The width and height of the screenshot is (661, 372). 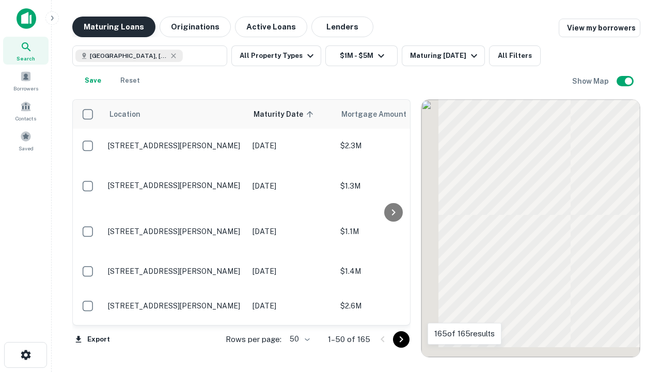 What do you see at coordinates (392, 271) in the screenshot?
I see `p: $1.4M` at bounding box center [392, 271].